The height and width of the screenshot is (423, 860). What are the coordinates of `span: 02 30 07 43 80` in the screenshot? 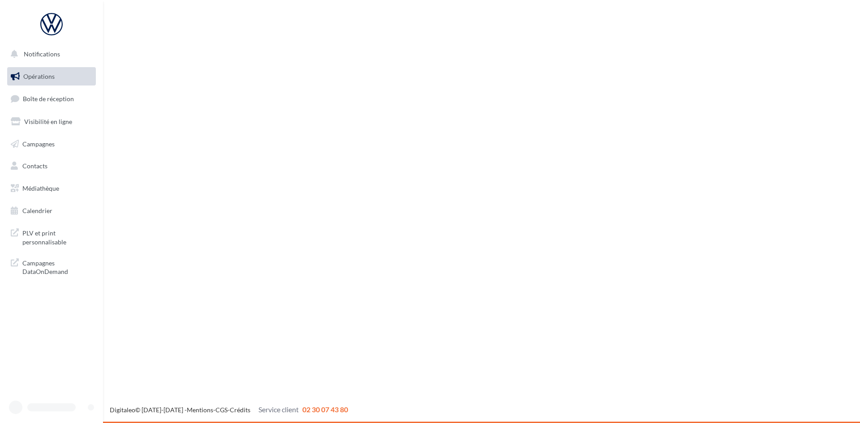 It's located at (325, 409).